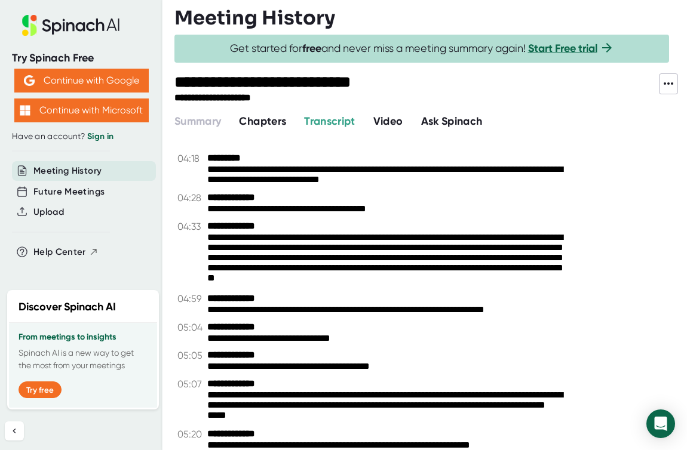 This screenshot has width=687, height=450. I want to click on b: free, so click(312, 48).